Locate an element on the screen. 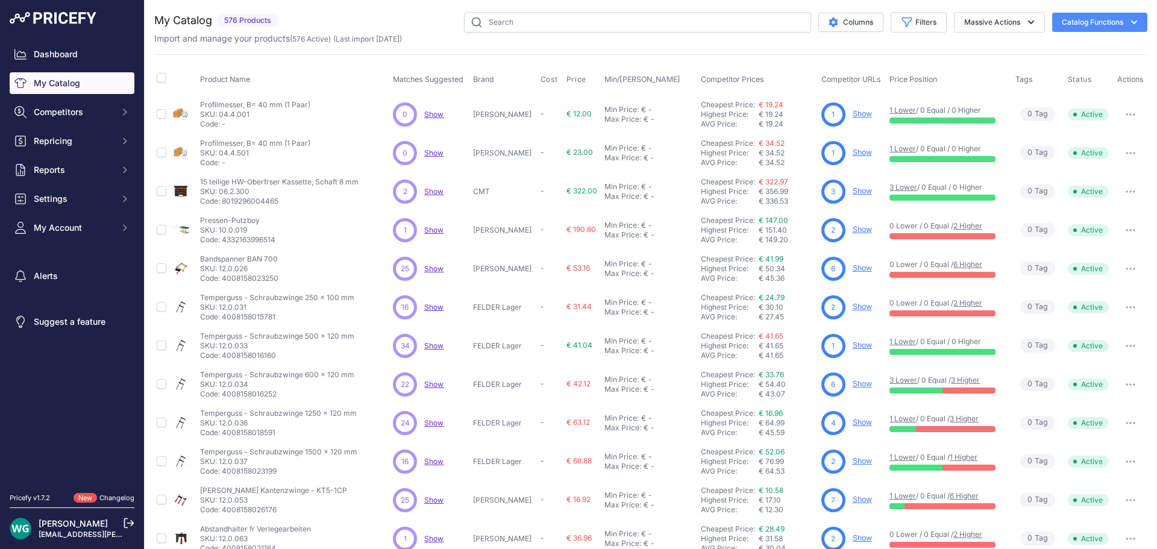 The width and height of the screenshot is (1157, 549). span: Product Name is located at coordinates (225, 79).